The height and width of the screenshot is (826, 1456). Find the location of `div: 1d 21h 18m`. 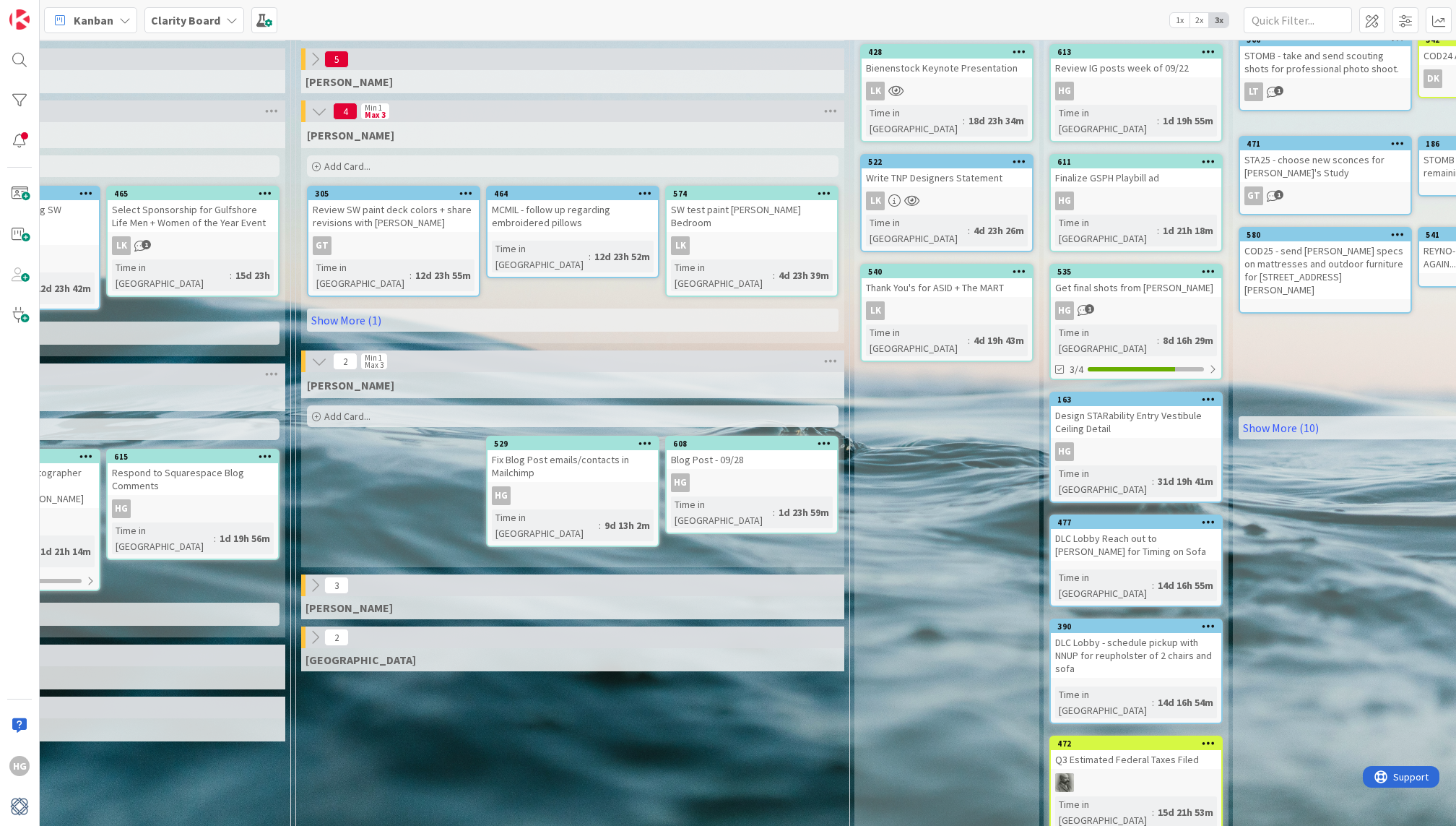

div: 1d 21h 18m is located at coordinates (1188, 230).